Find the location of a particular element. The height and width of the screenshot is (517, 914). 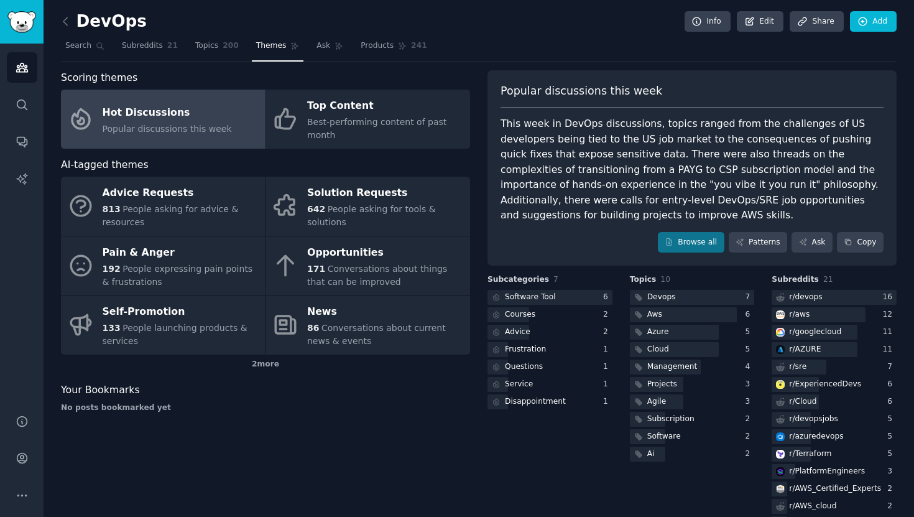

a: Aws6 is located at coordinates (692, 315).